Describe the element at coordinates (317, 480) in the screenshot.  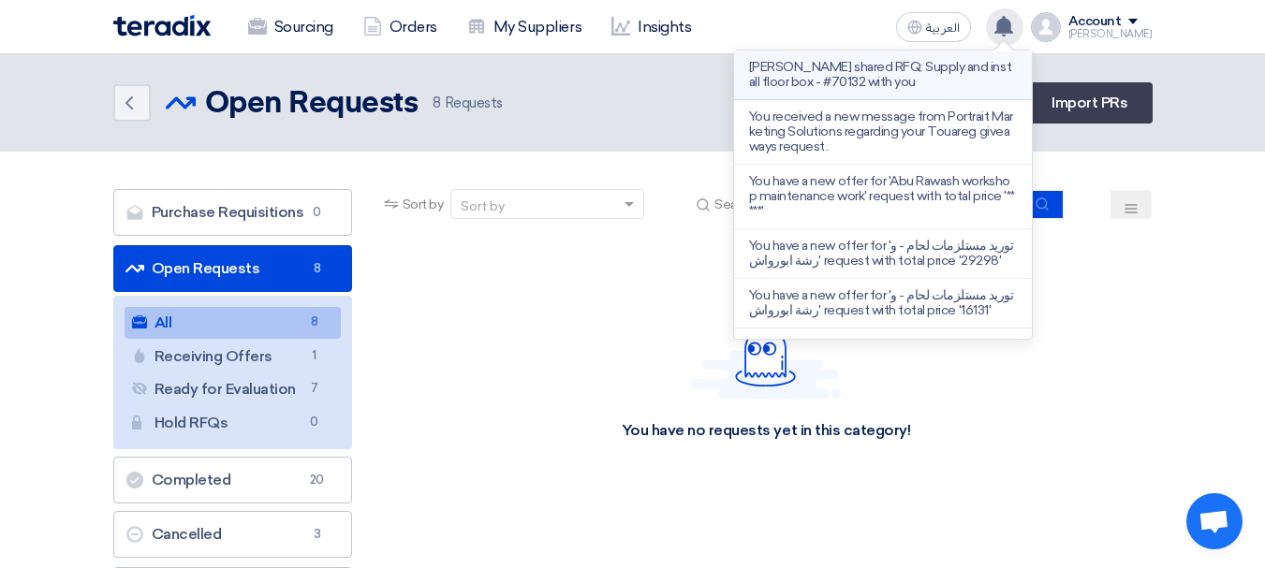
I see `span: 20` at that location.